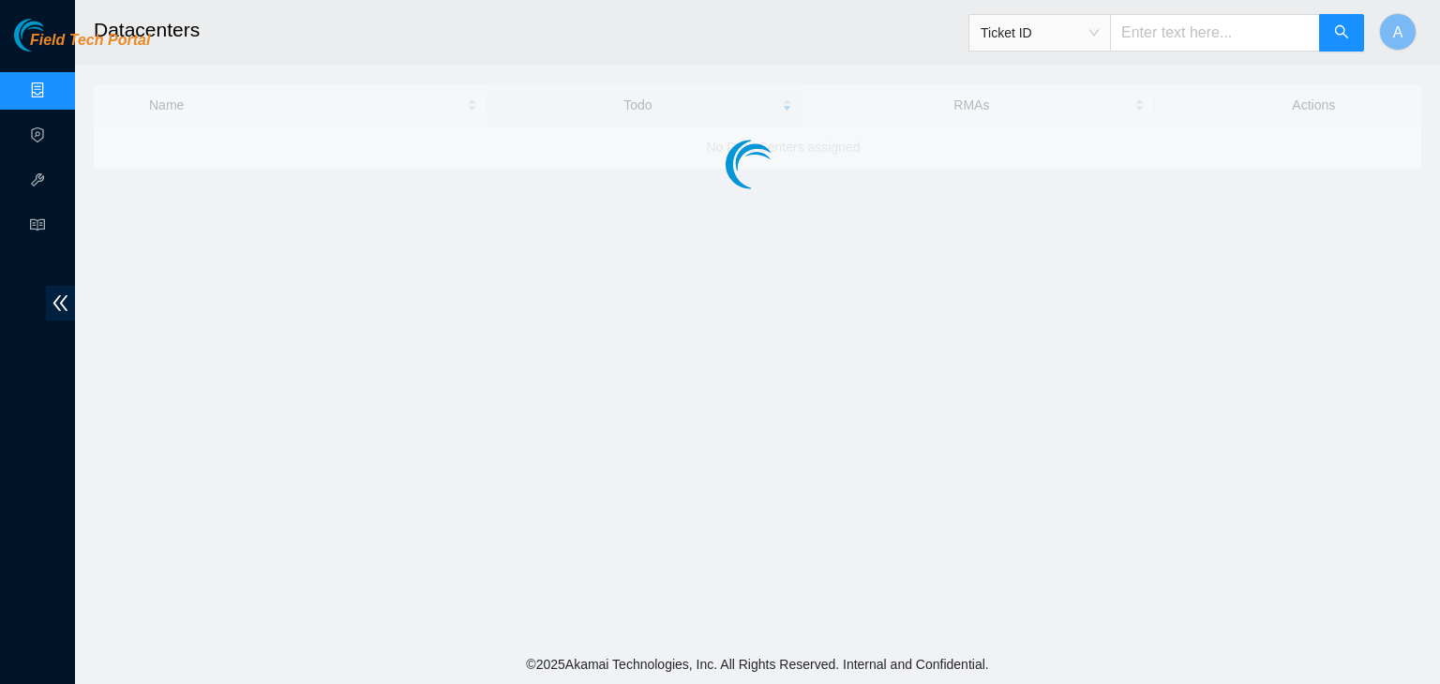  I want to click on span: A, so click(1398, 32).